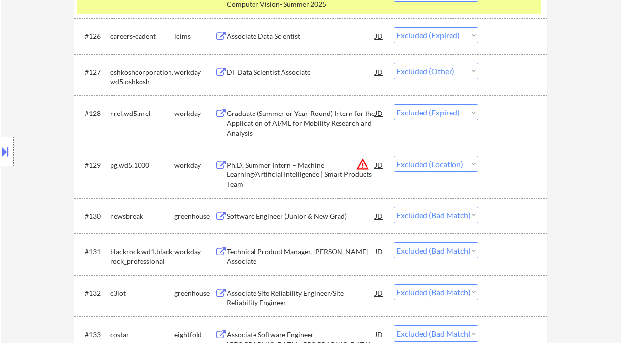 The height and width of the screenshot is (343, 621). I want to click on div: Associate Data Scientist, so click(301, 36).